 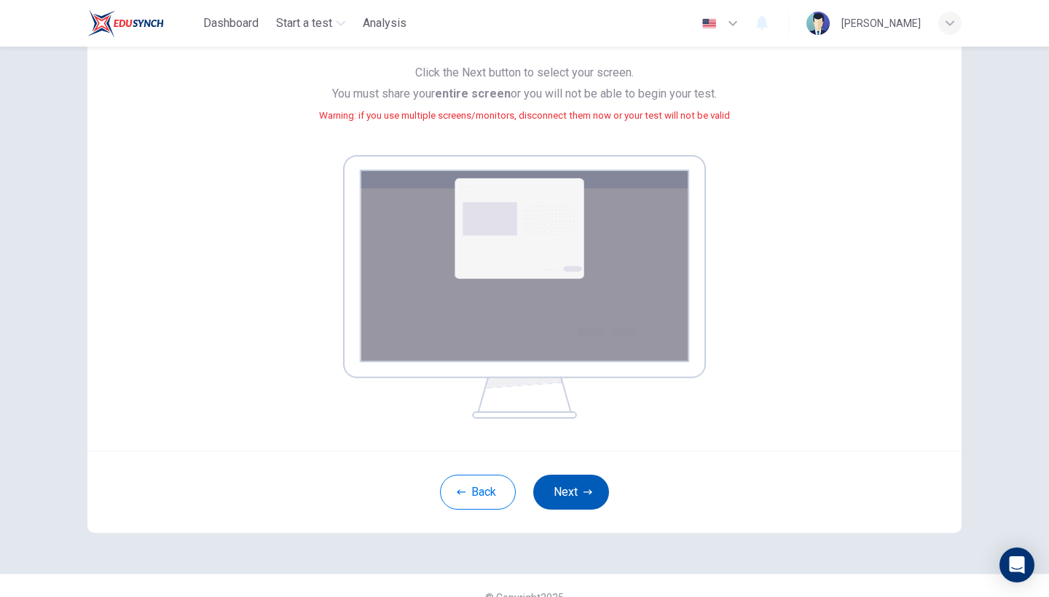 I want to click on div: Open Intercom Messenger, so click(x=1017, y=565).